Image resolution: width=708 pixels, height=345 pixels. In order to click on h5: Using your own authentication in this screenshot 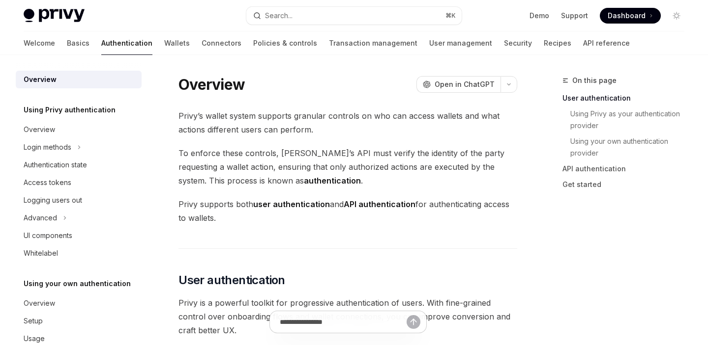, I will do `click(77, 284)`.